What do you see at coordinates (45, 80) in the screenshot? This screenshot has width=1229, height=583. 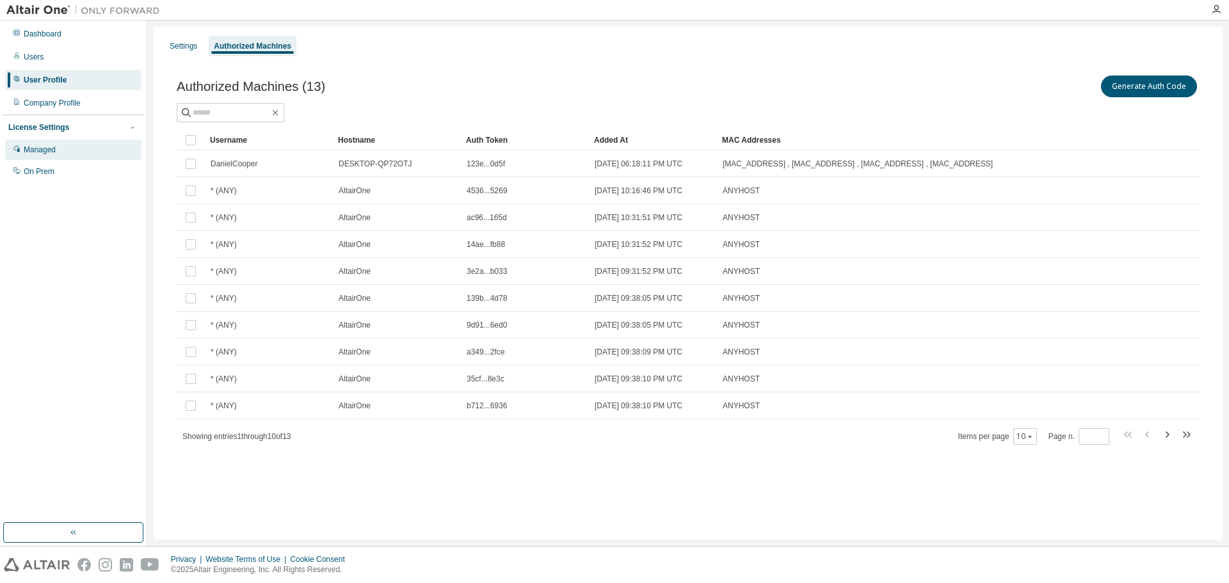 I see `div: User Profile` at bounding box center [45, 80].